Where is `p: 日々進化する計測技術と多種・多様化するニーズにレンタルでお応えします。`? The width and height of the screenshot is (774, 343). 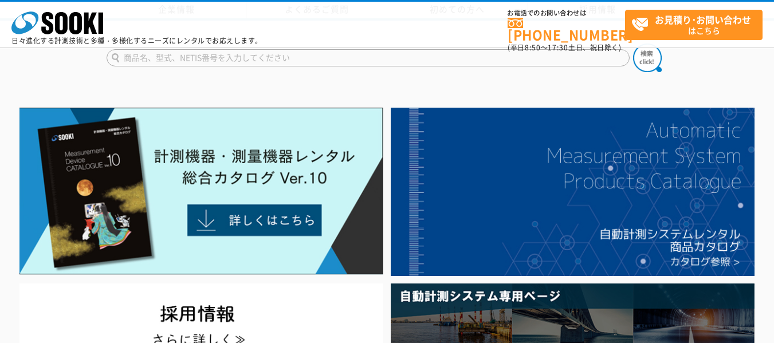 p: 日々進化する計測技術と多種・多様化するニーズにレンタルでお応えします。 is located at coordinates (137, 41).